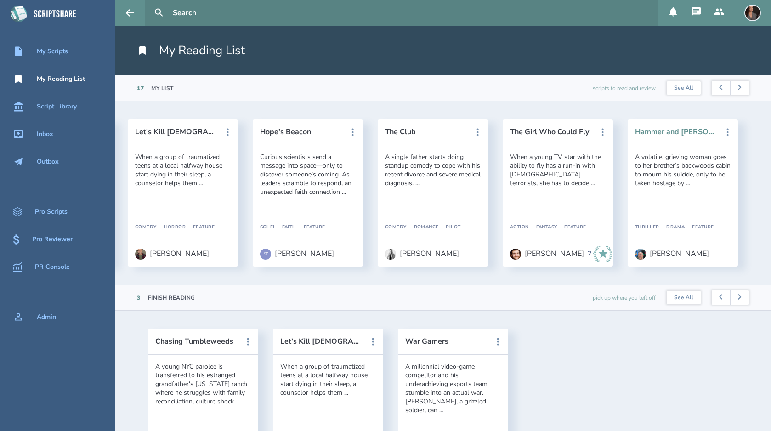 This screenshot has height=431, width=771. I want to click on div: Sci-Fi, so click(268, 228).